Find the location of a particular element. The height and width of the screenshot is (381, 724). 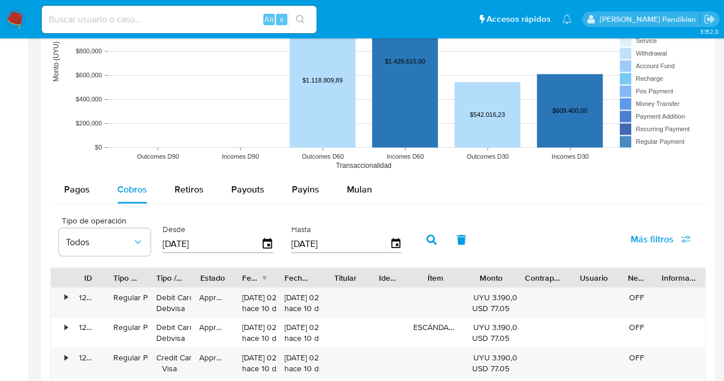

p: agostina.bazzano@mercadolibre.com is located at coordinates (649, 19).